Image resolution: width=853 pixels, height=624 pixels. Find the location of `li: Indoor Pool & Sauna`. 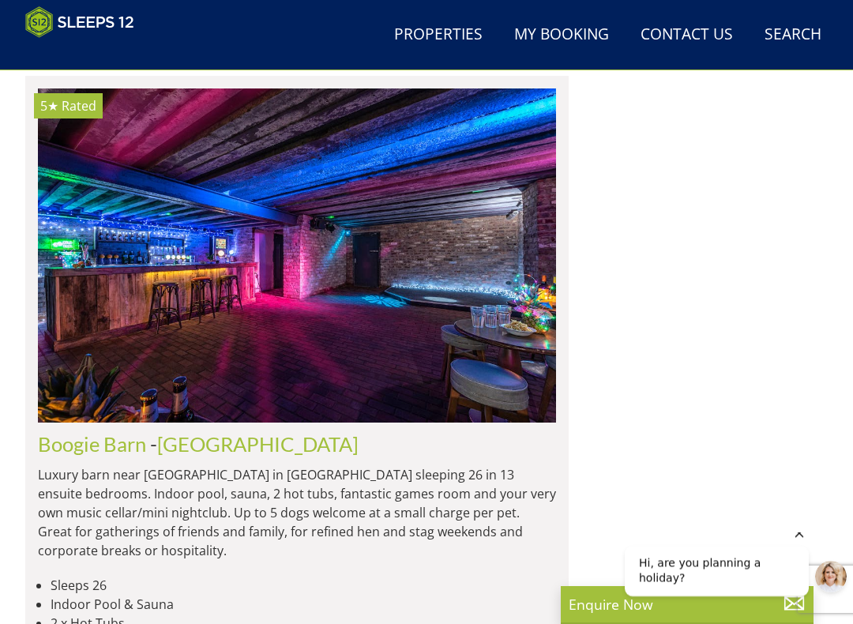

li: Indoor Pool & Sauna is located at coordinates (303, 605).